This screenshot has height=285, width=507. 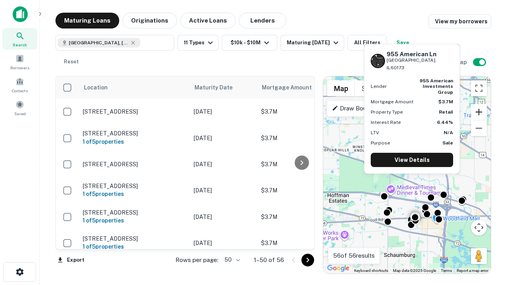 I want to click on button: Lenders, so click(x=263, y=21).